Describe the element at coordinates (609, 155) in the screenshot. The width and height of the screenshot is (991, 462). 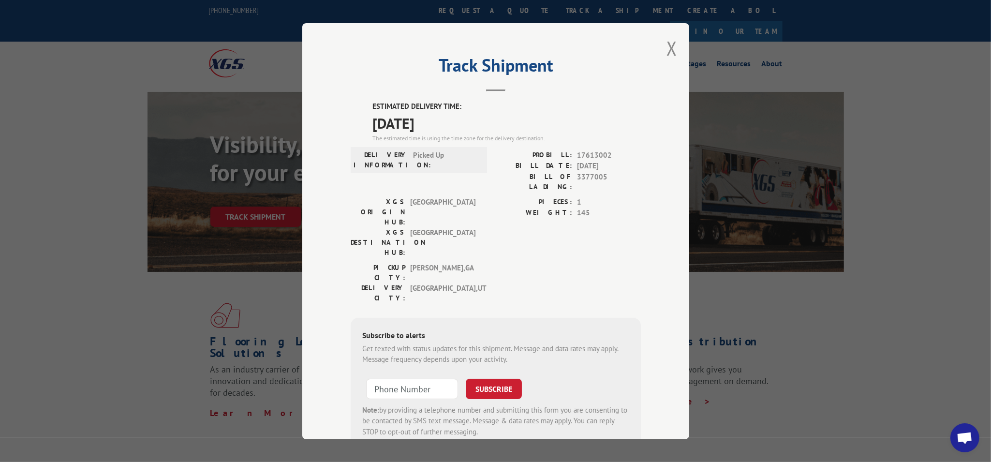
I see `span: 17613002` at that location.